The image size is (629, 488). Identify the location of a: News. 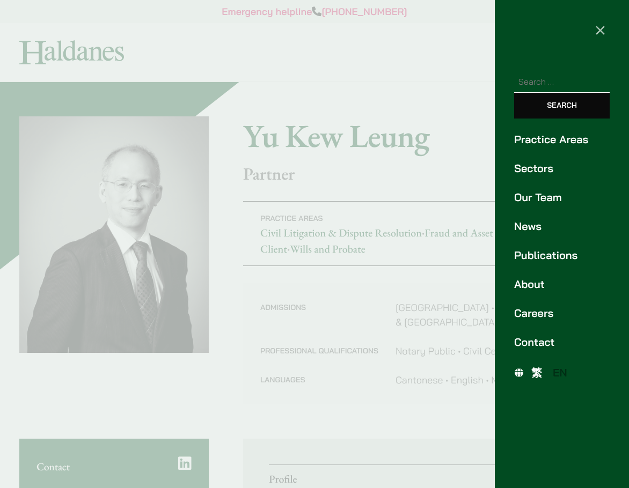
(562, 226).